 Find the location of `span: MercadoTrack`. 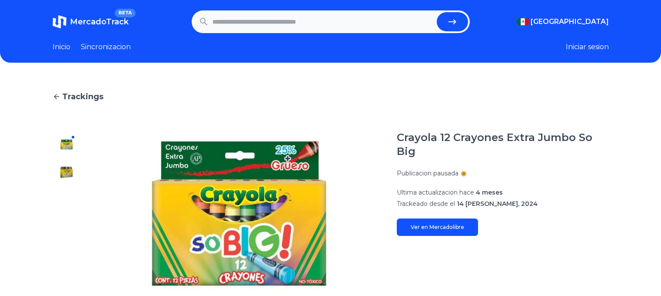

span: MercadoTrack is located at coordinates (99, 22).